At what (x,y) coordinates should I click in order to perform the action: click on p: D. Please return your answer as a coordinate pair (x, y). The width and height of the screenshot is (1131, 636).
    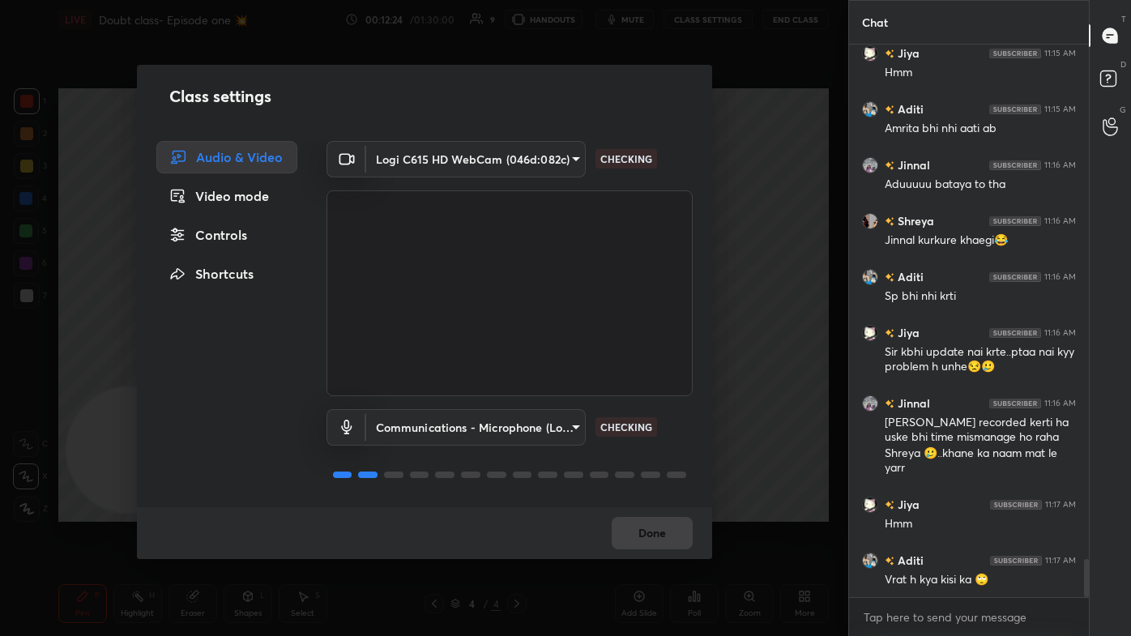
    Looking at the image, I should click on (1123, 64).